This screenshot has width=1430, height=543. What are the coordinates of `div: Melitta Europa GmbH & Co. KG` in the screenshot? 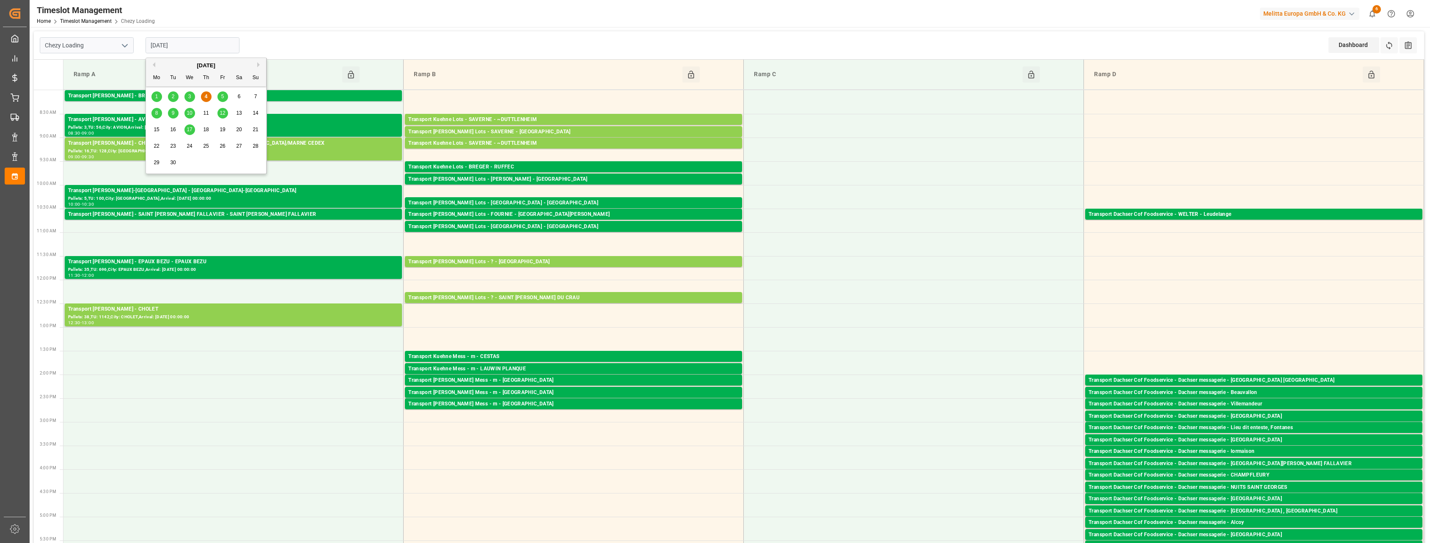 It's located at (1309, 14).